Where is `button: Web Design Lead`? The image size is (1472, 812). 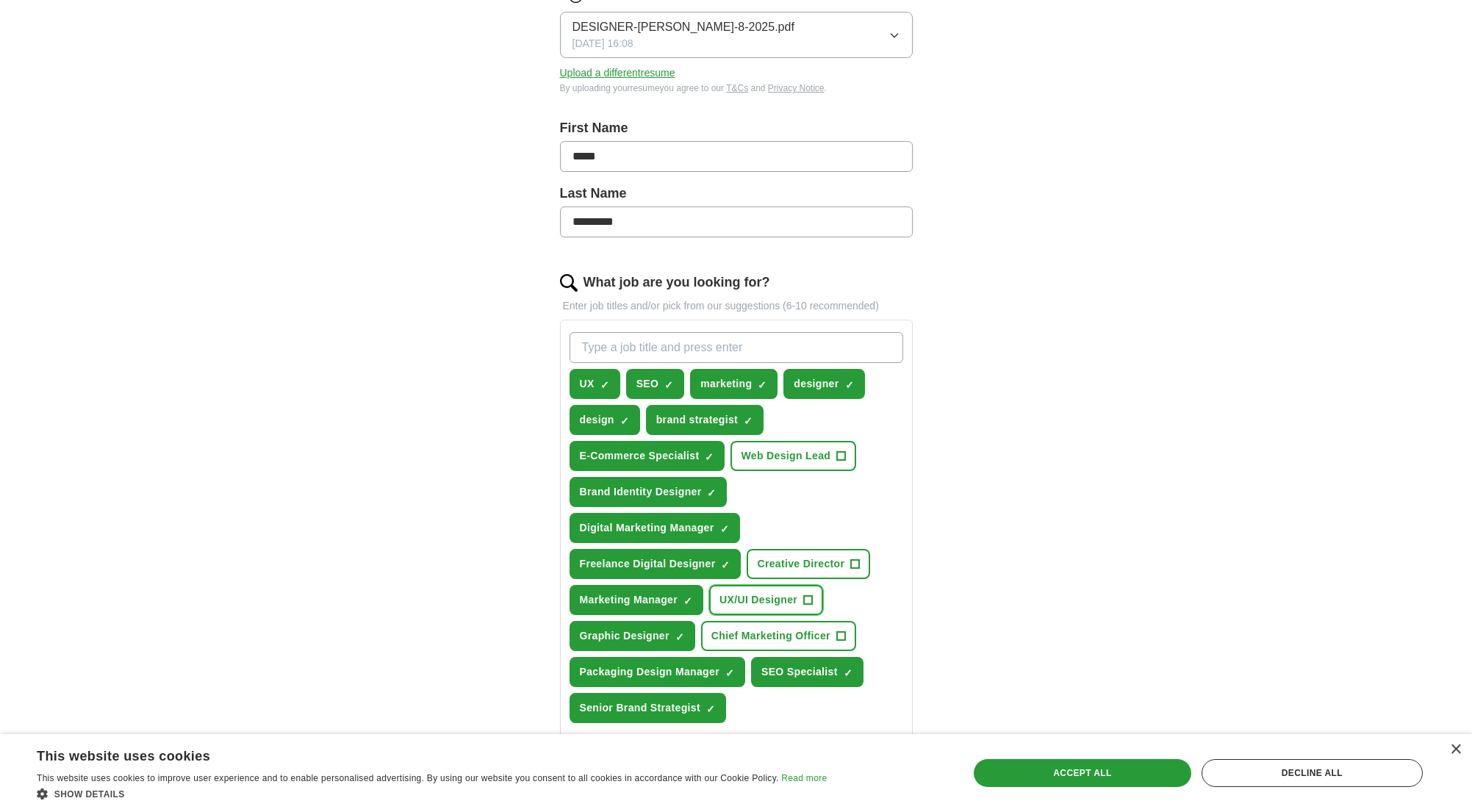
button: Web Design Lead is located at coordinates (793, 456).